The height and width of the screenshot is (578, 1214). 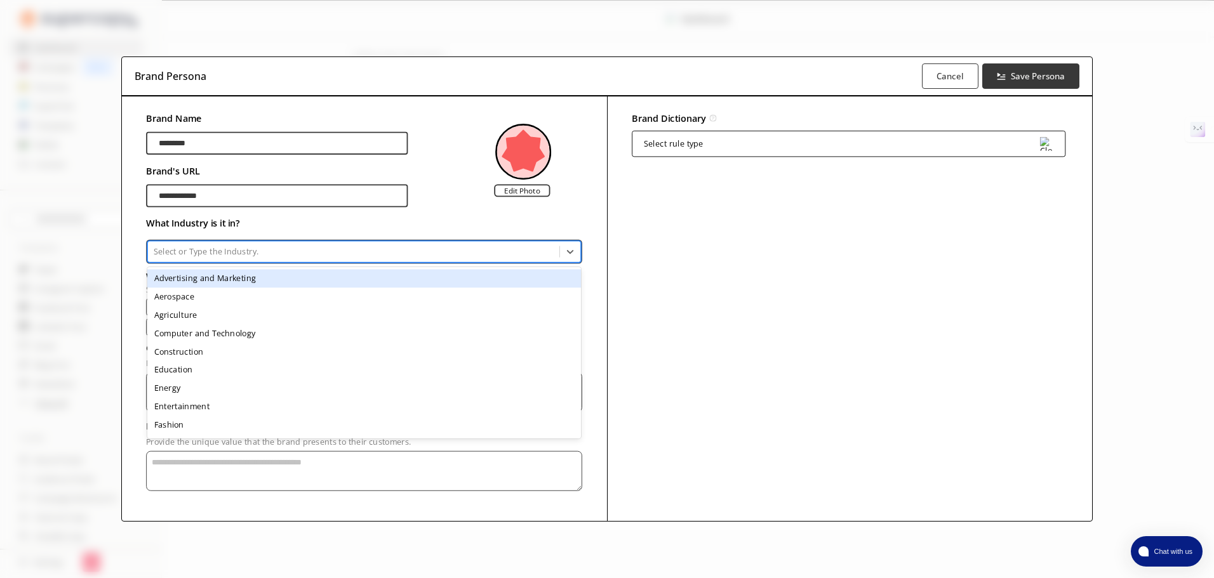 I want to click on button: Save Persona, so click(x=1030, y=76).